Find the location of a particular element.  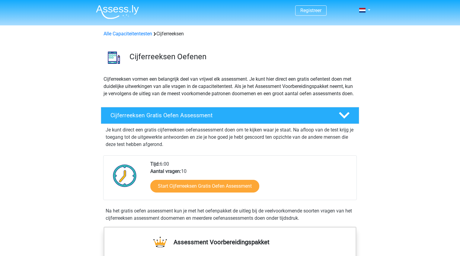

div: 6:00 10 is located at coordinates (251, 180).